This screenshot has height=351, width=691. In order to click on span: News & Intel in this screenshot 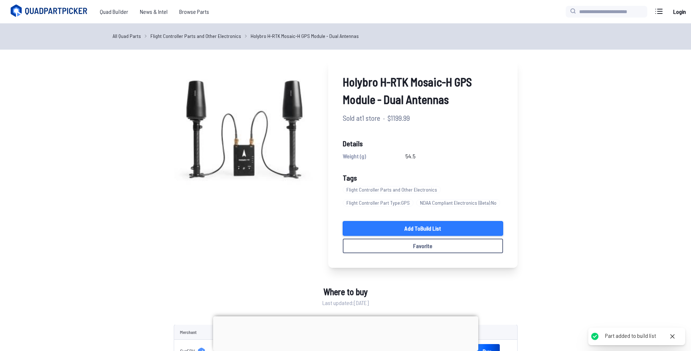, I will do `click(154, 12)`.